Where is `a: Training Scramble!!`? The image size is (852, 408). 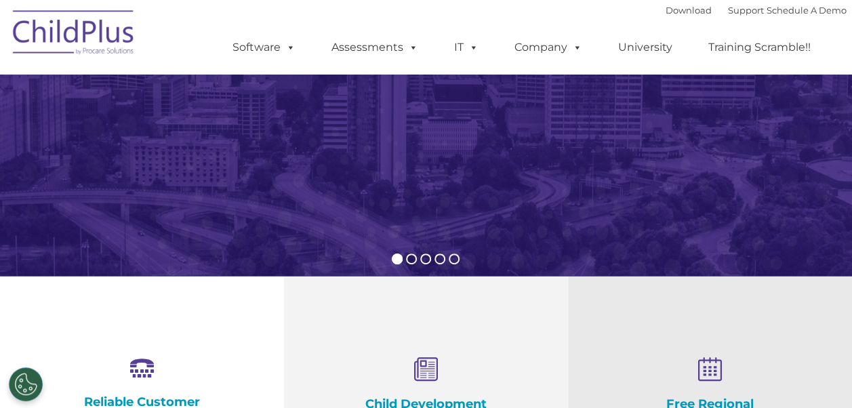 a: Training Scramble!! is located at coordinates (759, 47).